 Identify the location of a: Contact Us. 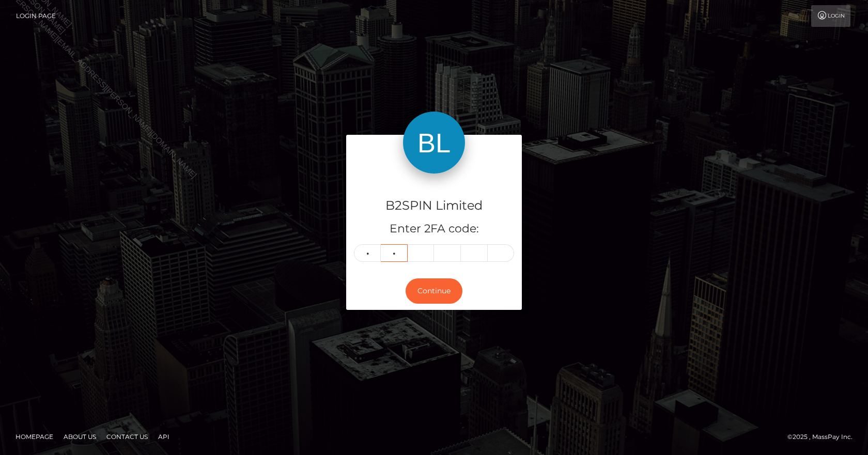
(127, 436).